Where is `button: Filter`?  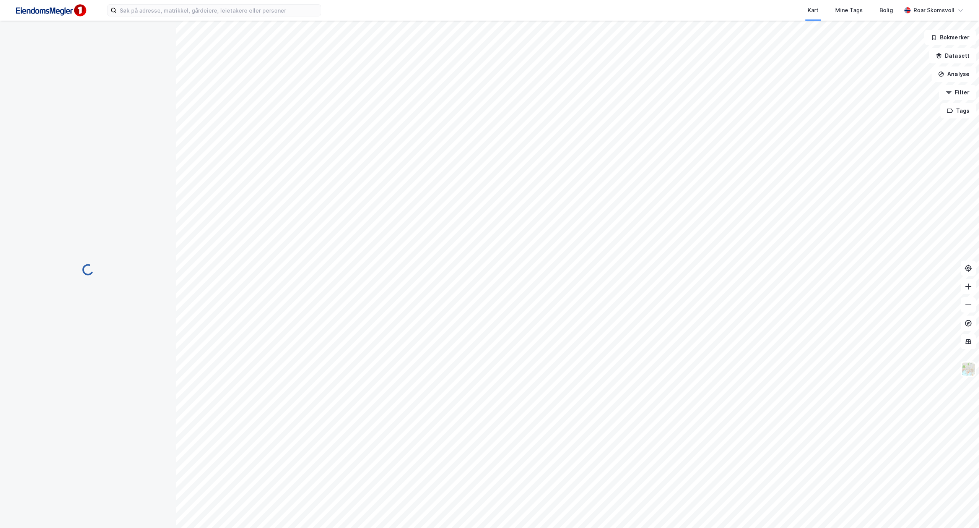 button: Filter is located at coordinates (958, 93).